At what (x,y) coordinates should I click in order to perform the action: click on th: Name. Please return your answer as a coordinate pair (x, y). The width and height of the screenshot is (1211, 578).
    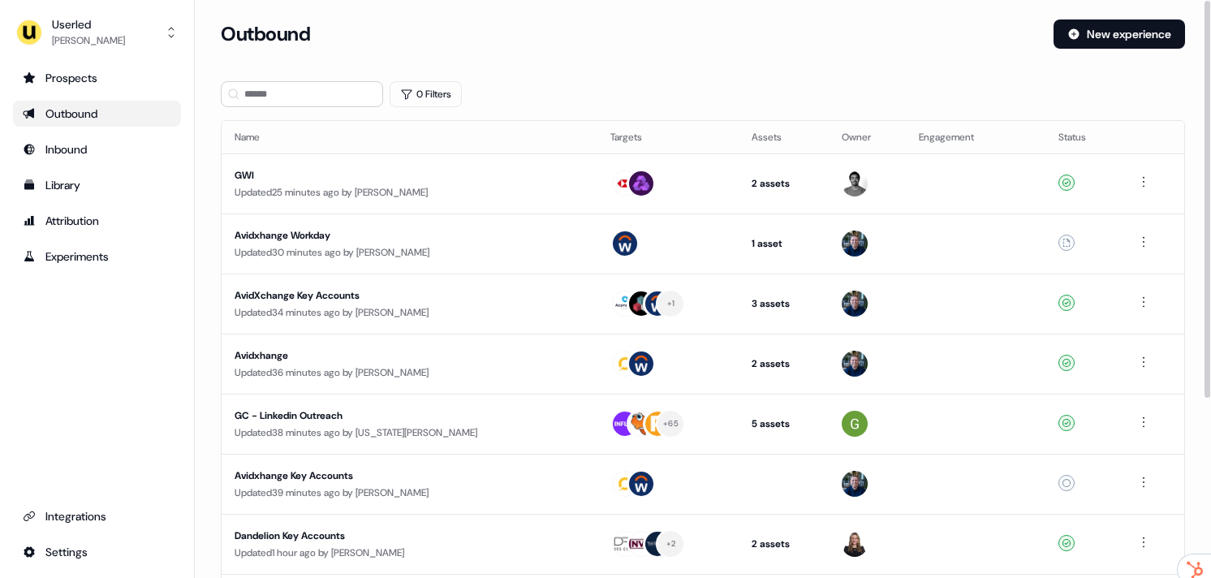
    Looking at the image, I should click on (409, 137).